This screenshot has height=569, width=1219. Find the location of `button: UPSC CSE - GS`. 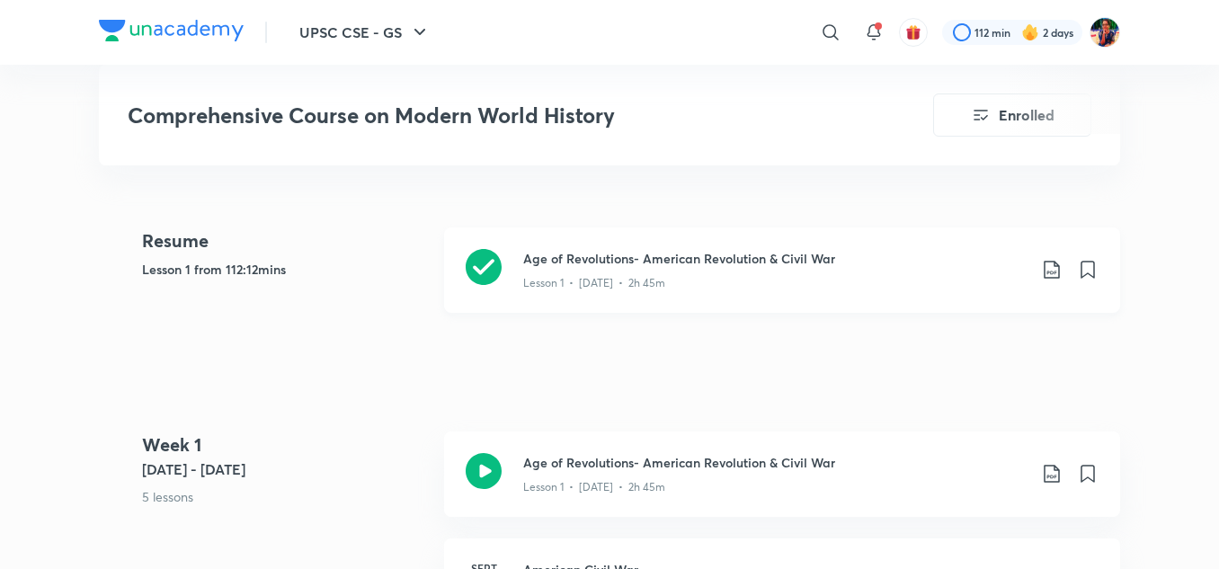

button: UPSC CSE - GS is located at coordinates (365, 32).